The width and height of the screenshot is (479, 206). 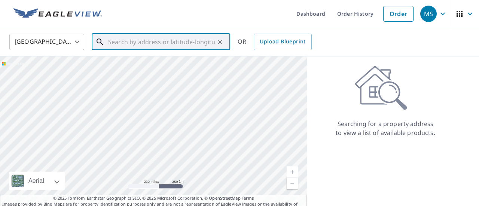 What do you see at coordinates (58, 14) in the screenshot?
I see `img: EV Logo` at bounding box center [58, 14].